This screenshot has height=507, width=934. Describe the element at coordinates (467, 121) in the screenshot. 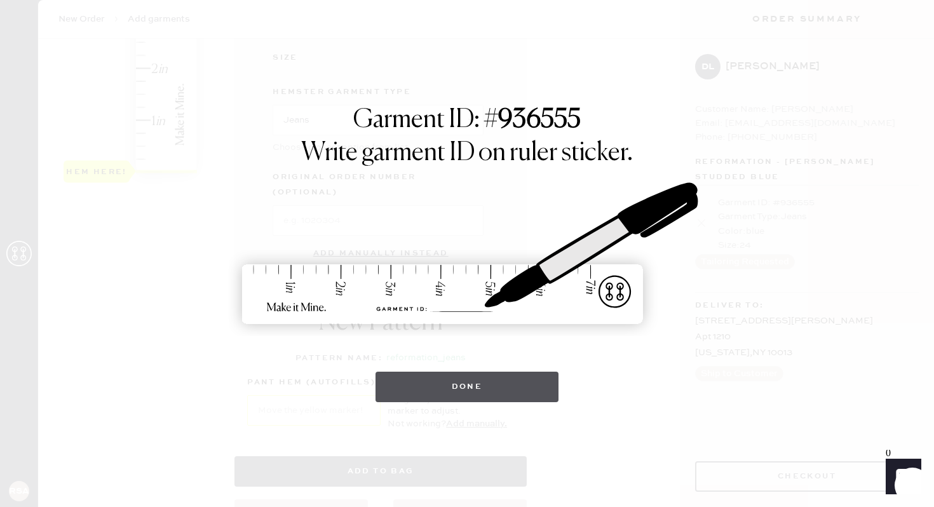

I see `h1: Garment ID: #` at that location.